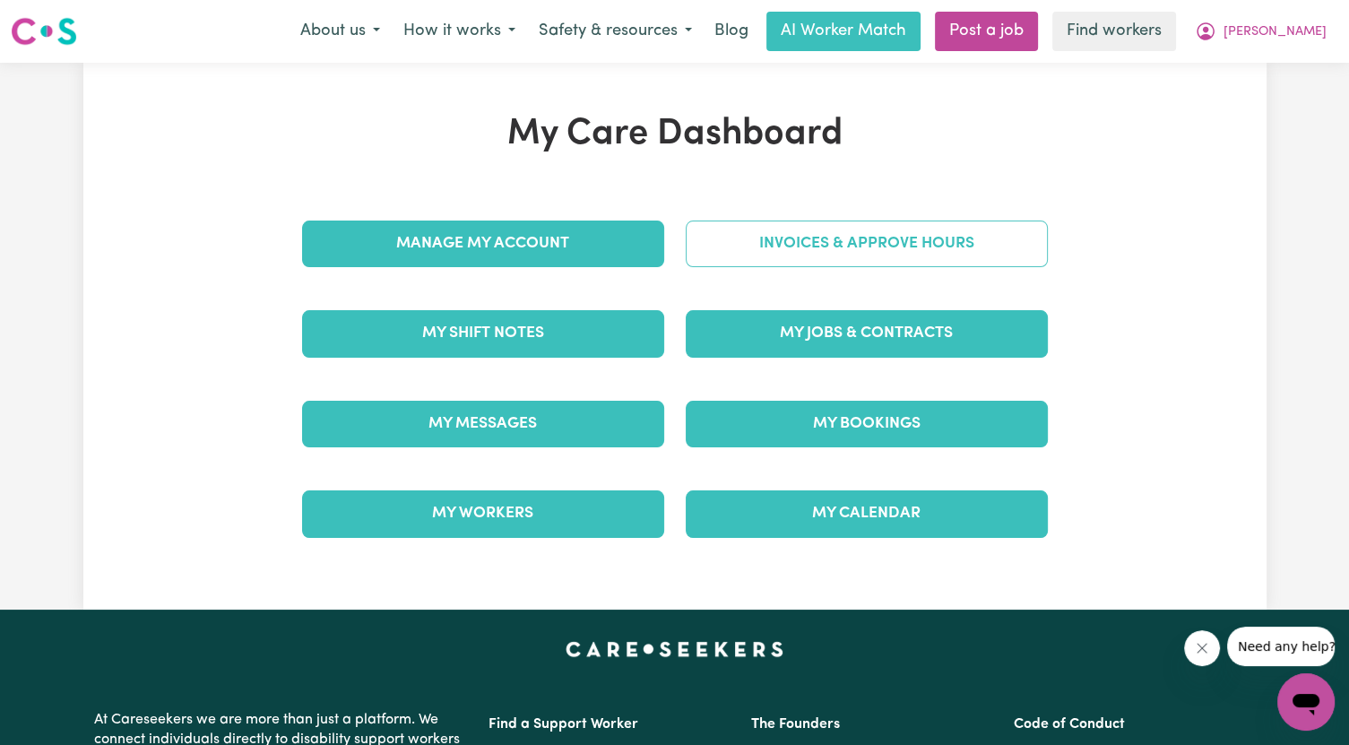 This screenshot has width=1349, height=745. Describe the element at coordinates (867, 424) in the screenshot. I see `a: My Bookings` at that location.